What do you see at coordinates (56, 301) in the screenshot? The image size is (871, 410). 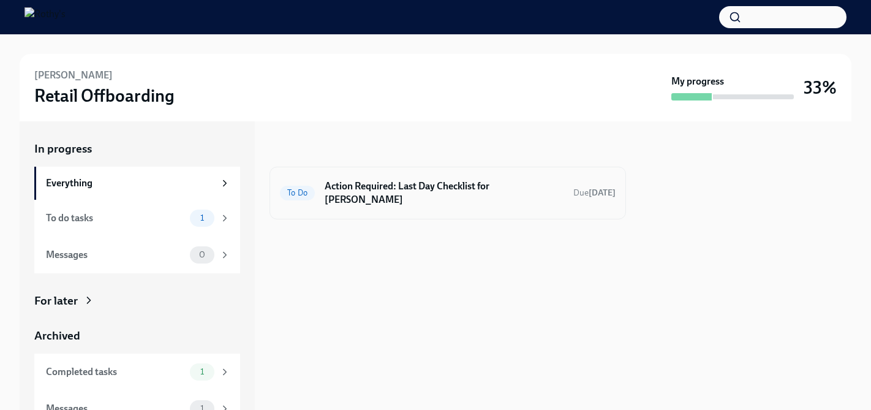 I see `div: For later` at bounding box center [56, 301].